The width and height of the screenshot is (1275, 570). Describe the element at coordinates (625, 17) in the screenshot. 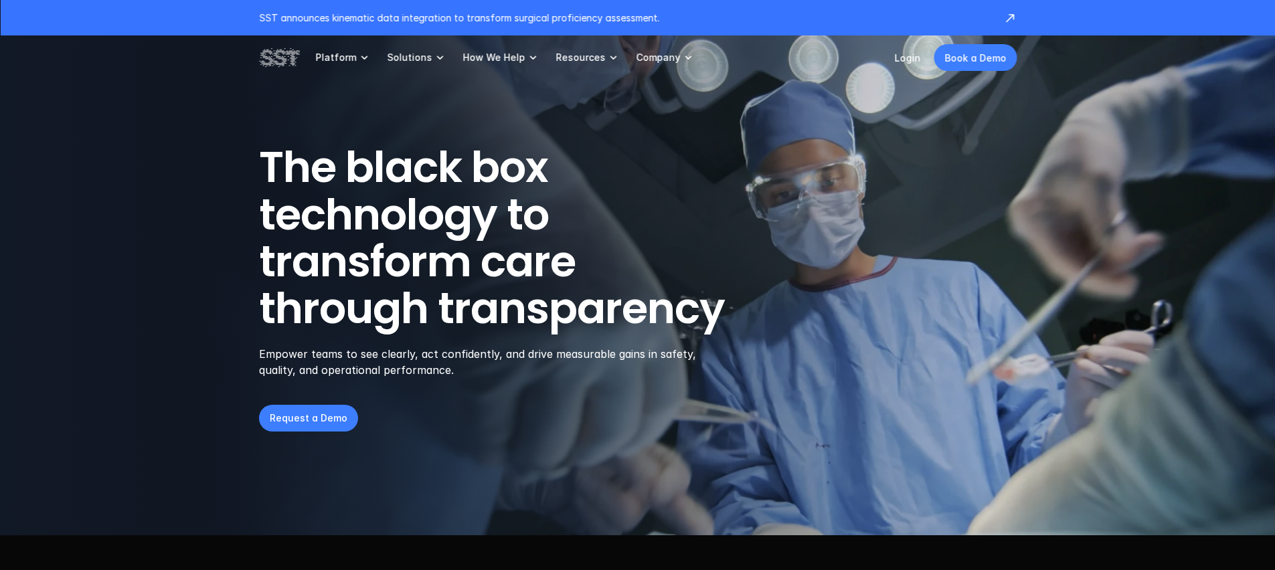

I see `p: SST announces kinematic data integration to transform surgical proficiency assessment.` at that location.